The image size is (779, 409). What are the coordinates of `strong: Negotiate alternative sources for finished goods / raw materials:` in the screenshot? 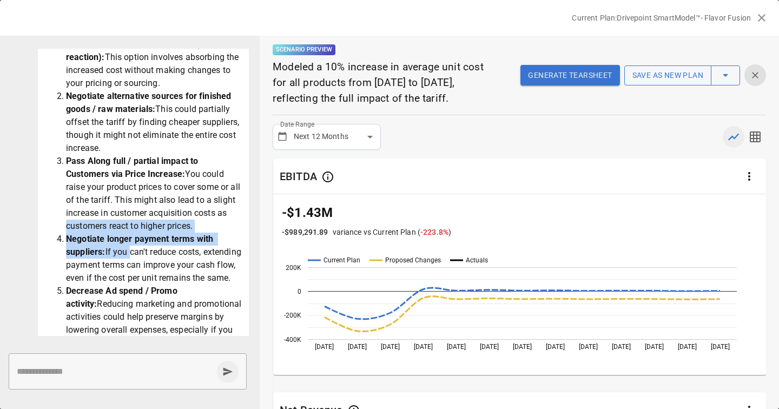 It's located at (149, 102).